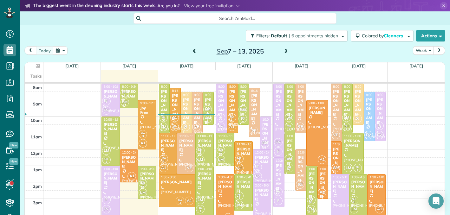  I want to click on a: Filters: Default | 6 appointments hidden, so click(295, 36).